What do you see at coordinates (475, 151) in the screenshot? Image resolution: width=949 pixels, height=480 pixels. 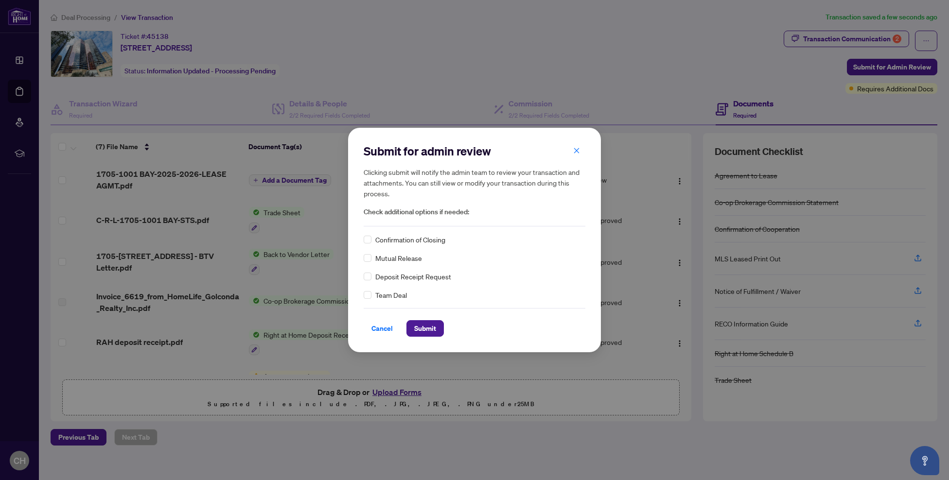 I see `h2: Submit for admin review` at bounding box center [475, 151].